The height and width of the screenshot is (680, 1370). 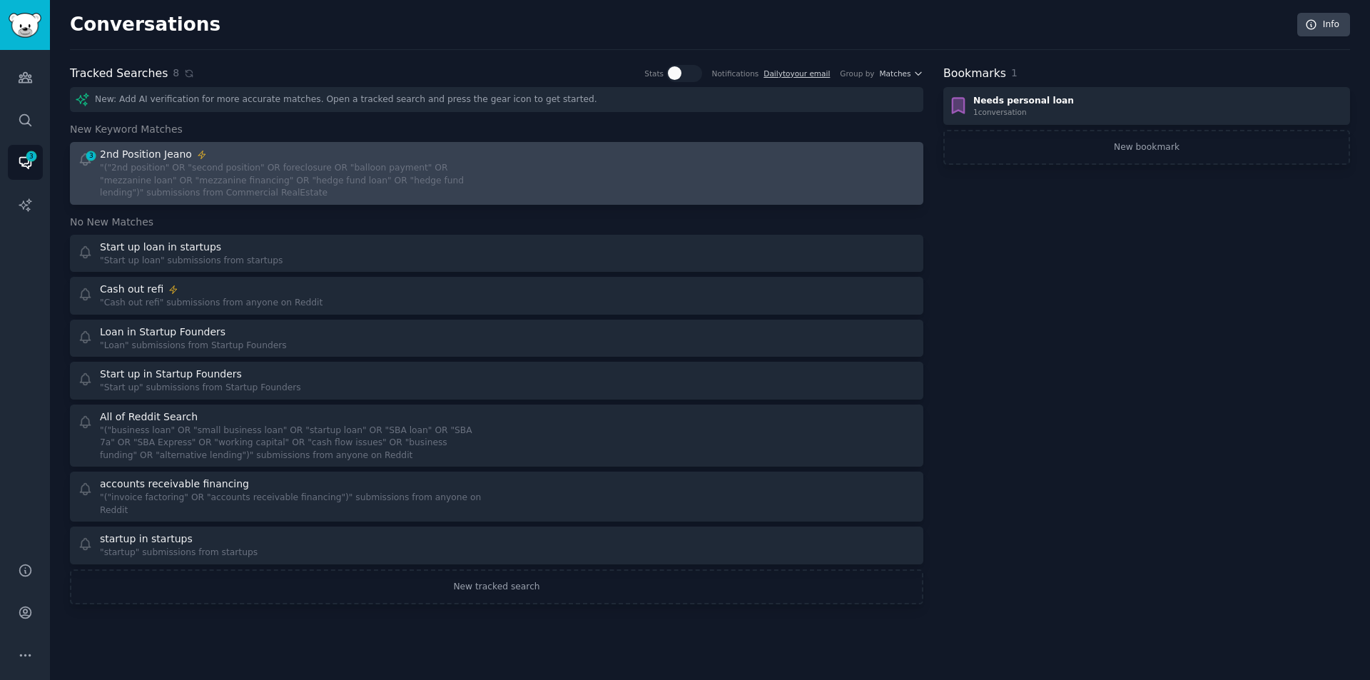 What do you see at coordinates (1023, 112) in the screenshot?
I see `div: 1 conversation` at bounding box center [1023, 112].